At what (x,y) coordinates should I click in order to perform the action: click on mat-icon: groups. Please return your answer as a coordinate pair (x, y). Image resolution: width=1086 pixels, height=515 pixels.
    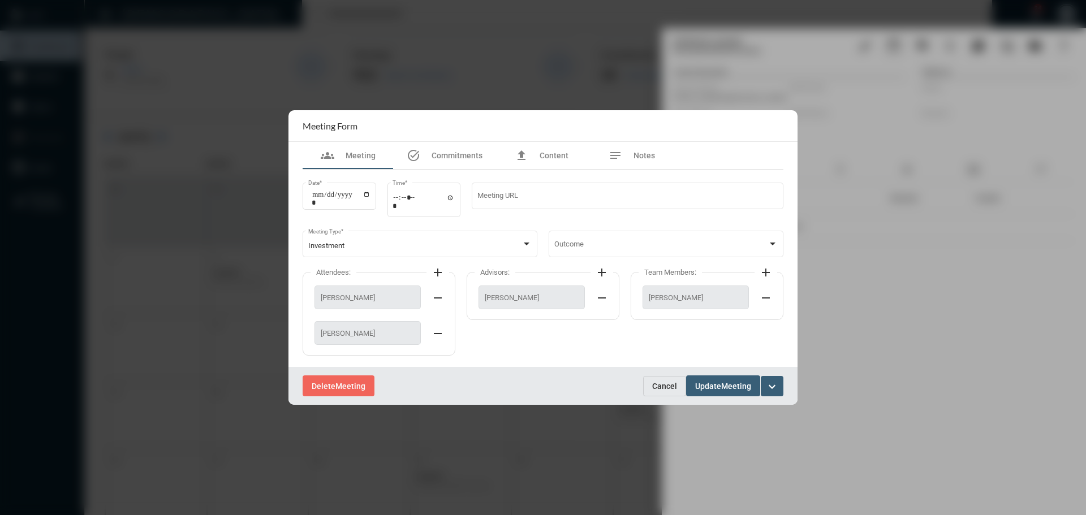
    Looking at the image, I should click on (328, 156).